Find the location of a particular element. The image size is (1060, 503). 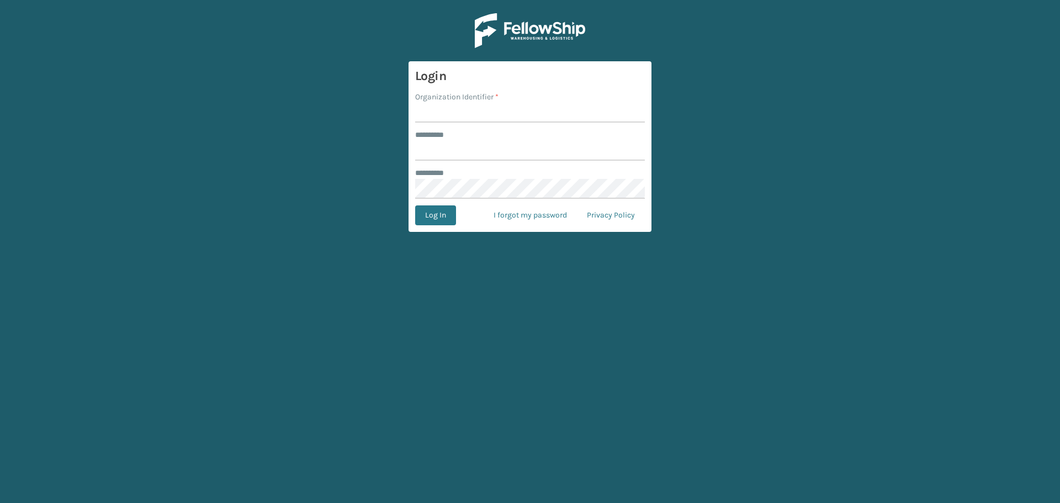

img: Logo is located at coordinates (530, 30).